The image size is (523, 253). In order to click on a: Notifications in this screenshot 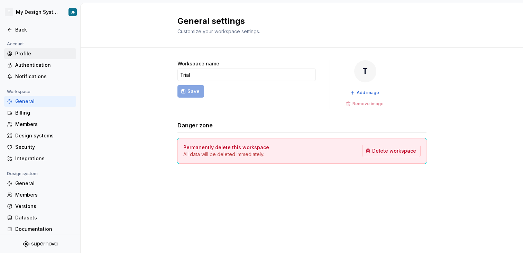, I will do `click(40, 76)`.